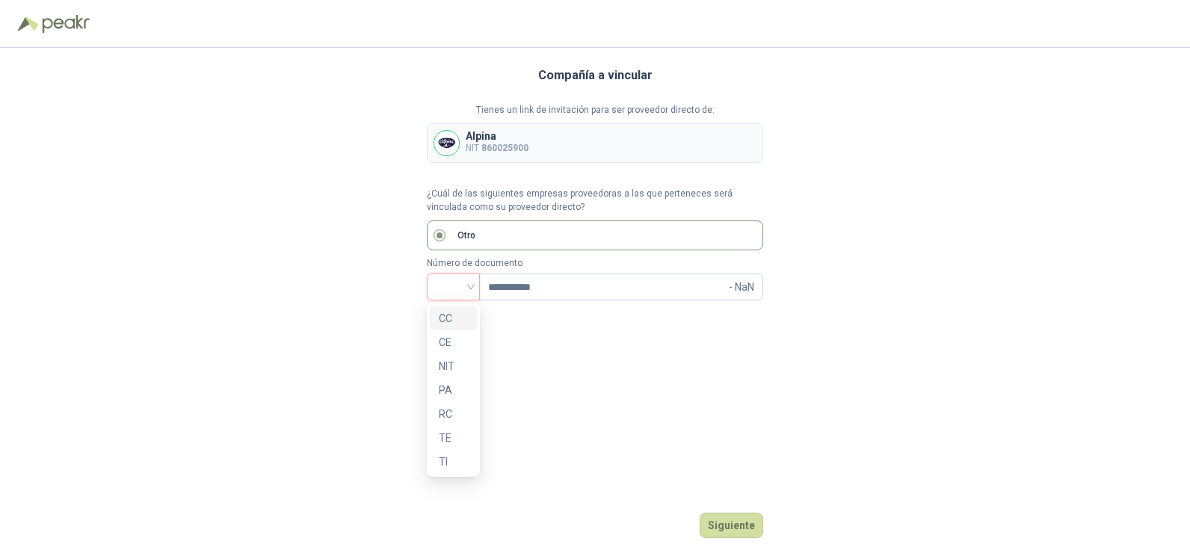  What do you see at coordinates (453, 318) in the screenshot?
I see `div: CC` at bounding box center [453, 318].